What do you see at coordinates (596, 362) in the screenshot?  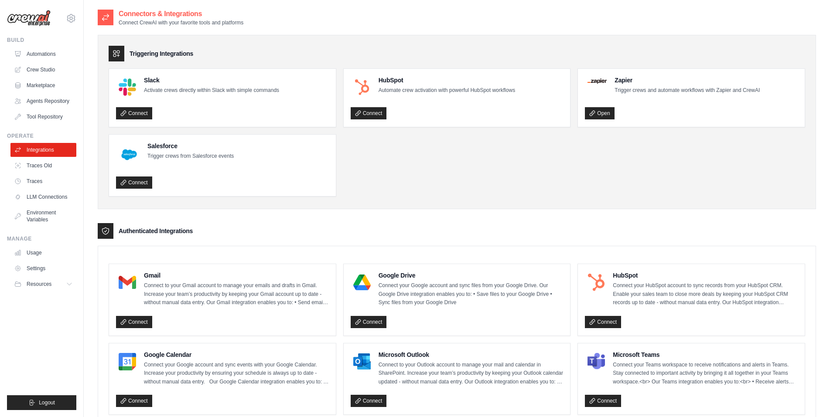 I see `img: Microsoft Teams Logo` at bounding box center [596, 362].